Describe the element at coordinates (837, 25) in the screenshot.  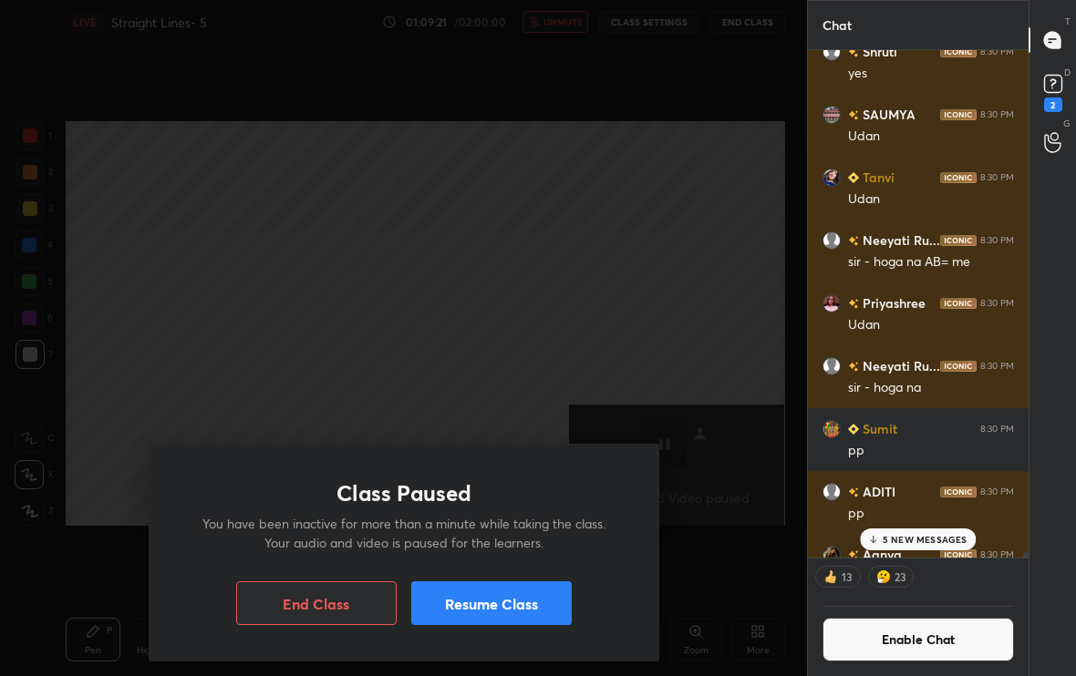
I see `p: Chat` at that location.